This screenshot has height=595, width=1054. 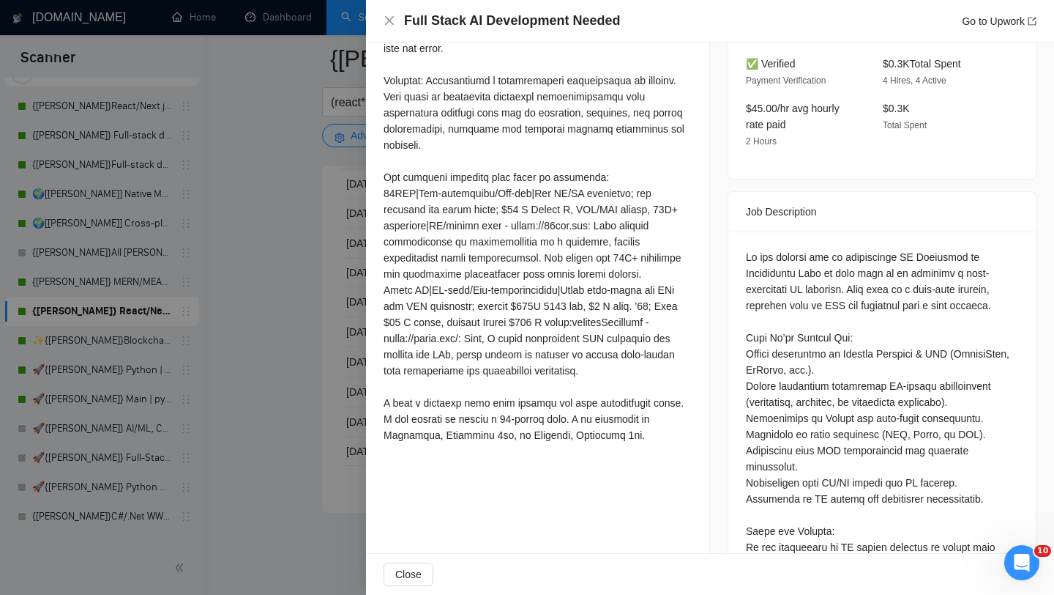 I want to click on span: ✅ Verified, so click(x=771, y=64).